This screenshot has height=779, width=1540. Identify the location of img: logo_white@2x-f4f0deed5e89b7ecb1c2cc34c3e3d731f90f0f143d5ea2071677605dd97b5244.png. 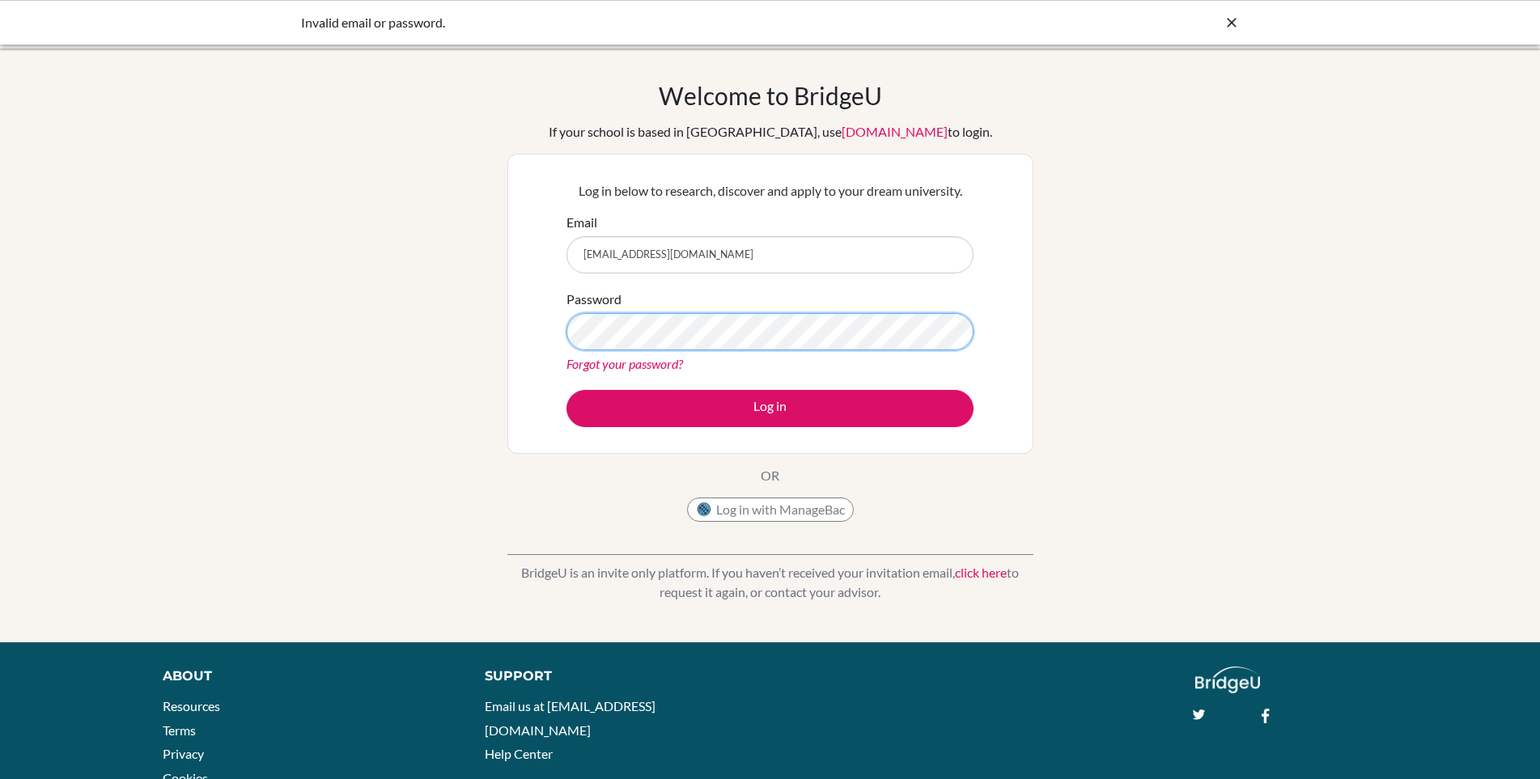
(1228, 680).